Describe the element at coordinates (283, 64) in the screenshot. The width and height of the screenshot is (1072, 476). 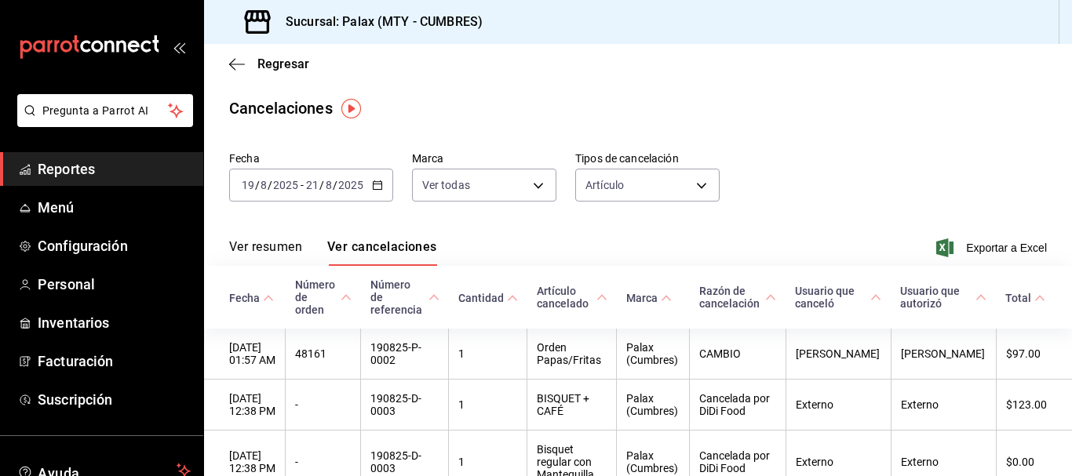
I see `span: Regresar` at that location.